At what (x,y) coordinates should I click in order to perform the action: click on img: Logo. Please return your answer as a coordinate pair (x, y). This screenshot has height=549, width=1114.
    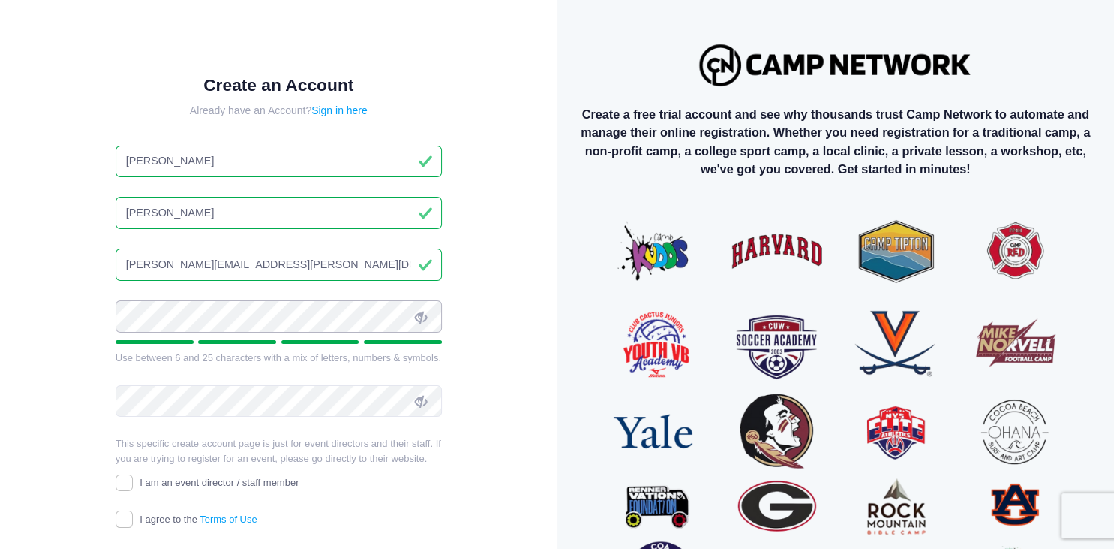
    Looking at the image, I should click on (836, 65).